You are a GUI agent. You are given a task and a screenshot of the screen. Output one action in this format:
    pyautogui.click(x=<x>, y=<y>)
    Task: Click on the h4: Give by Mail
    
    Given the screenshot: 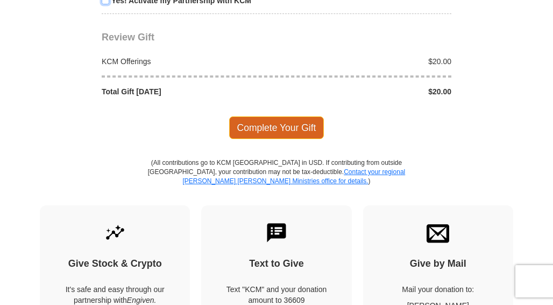 What is the action you would take?
    pyautogui.click(x=438, y=264)
    